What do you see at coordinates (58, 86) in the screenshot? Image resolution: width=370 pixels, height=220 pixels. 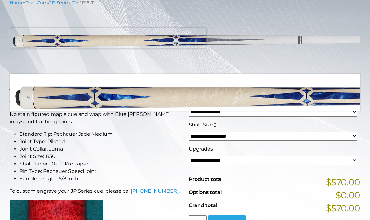 I see `strong: JP15-T Pool Cue` at bounding box center [58, 86].